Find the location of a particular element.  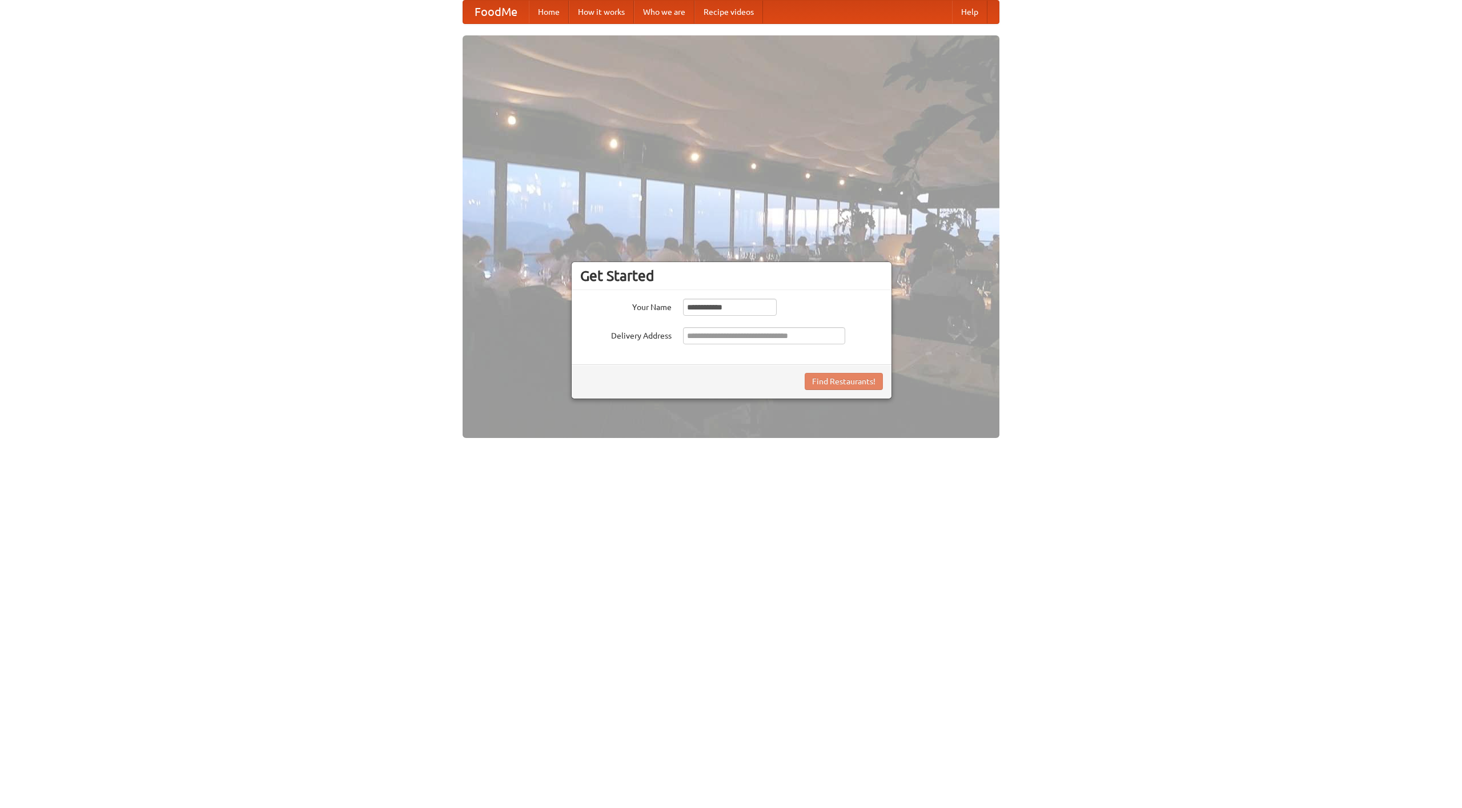

a: Who we are is located at coordinates (664, 12).